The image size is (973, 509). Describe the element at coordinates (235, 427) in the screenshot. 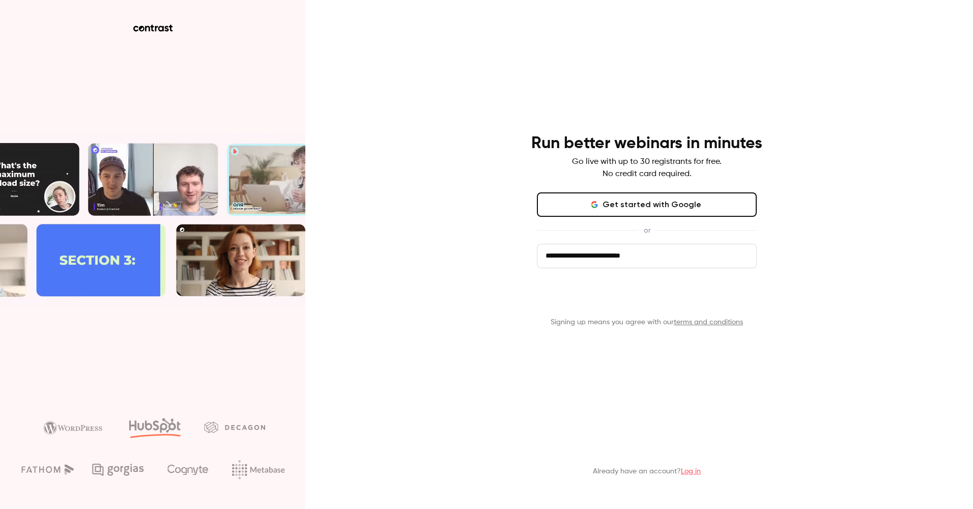

I see `img: decagon` at that location.